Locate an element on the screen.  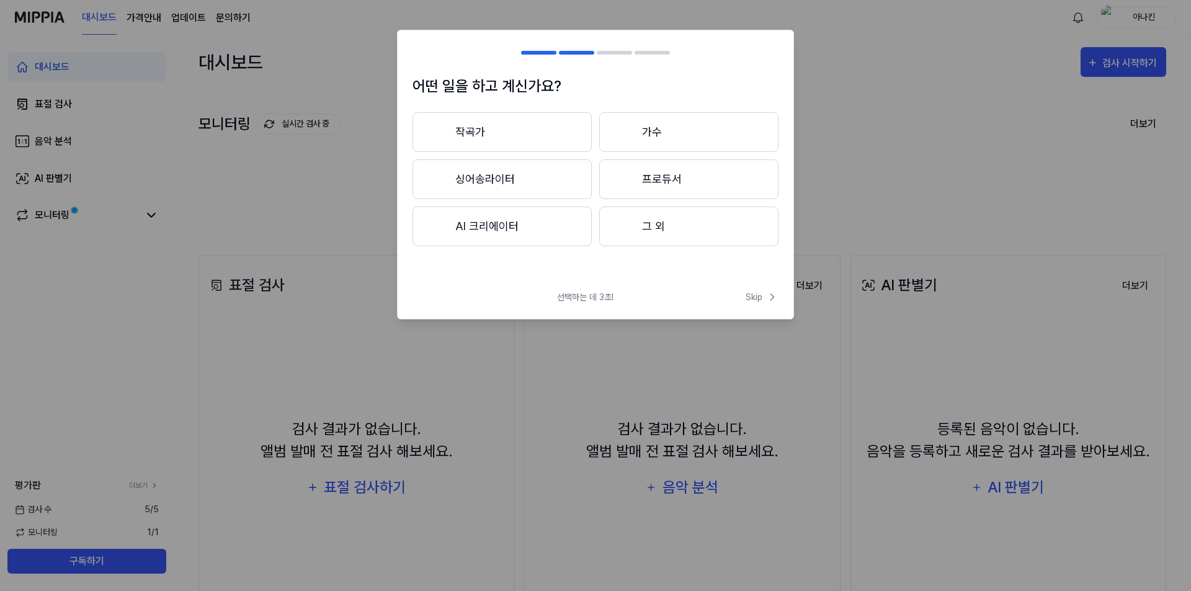
button: 작곡가 is located at coordinates (502, 132).